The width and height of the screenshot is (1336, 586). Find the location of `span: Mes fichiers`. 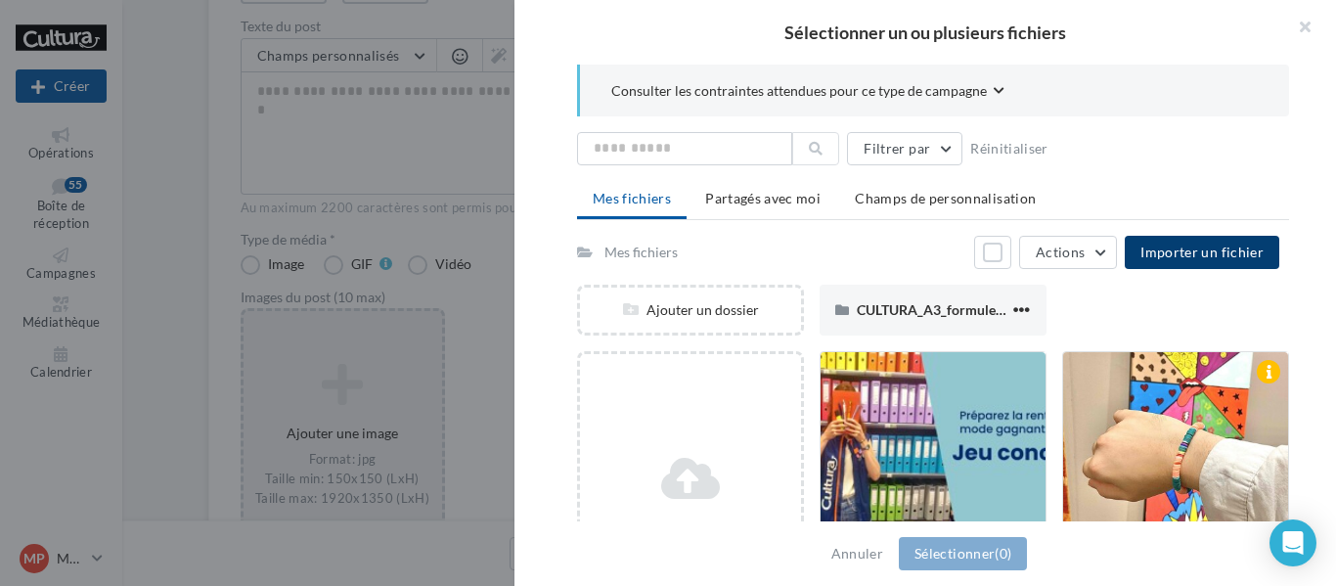

span: Mes fichiers is located at coordinates (632, 198).